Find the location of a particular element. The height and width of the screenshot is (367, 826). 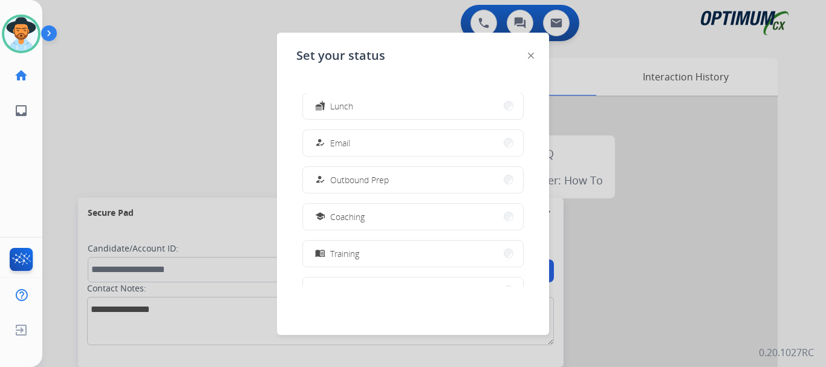

mat-icon: school is located at coordinates (320, 216).